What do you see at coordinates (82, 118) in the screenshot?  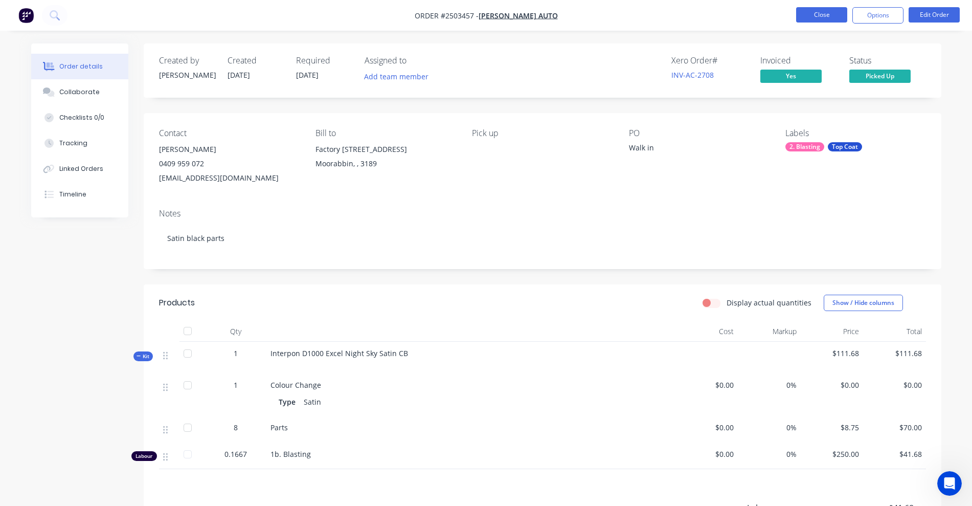 I see `div: Checklists 0/0` at bounding box center [82, 118].